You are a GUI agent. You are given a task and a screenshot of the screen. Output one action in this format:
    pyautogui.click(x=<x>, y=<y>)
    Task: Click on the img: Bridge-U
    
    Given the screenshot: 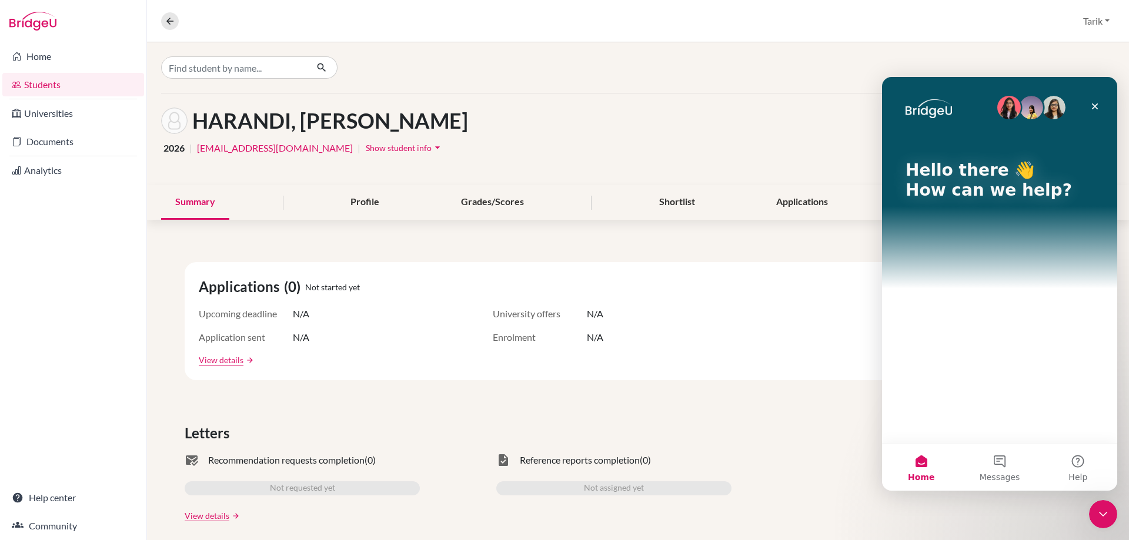 What is the action you would take?
    pyautogui.click(x=33, y=21)
    